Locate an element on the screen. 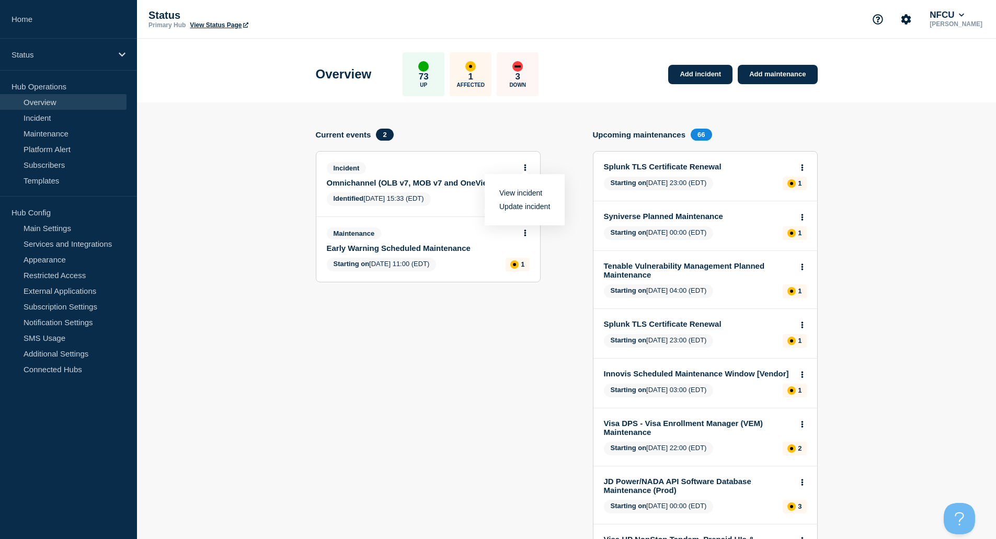 The height and width of the screenshot is (539, 996). p: Up is located at coordinates (424, 85).